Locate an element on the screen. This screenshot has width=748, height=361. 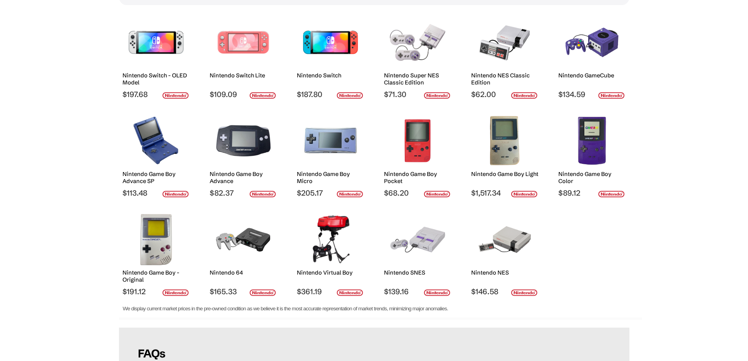
img: Nintendo GameCube is located at coordinates (591, 42).